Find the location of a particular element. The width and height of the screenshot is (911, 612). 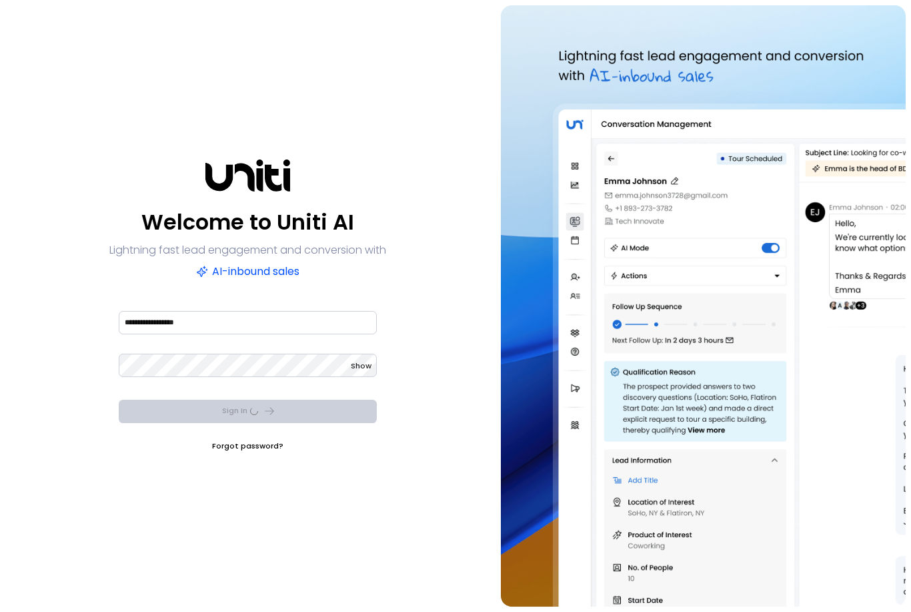

p: AI-inbound sales is located at coordinates (248, 272).